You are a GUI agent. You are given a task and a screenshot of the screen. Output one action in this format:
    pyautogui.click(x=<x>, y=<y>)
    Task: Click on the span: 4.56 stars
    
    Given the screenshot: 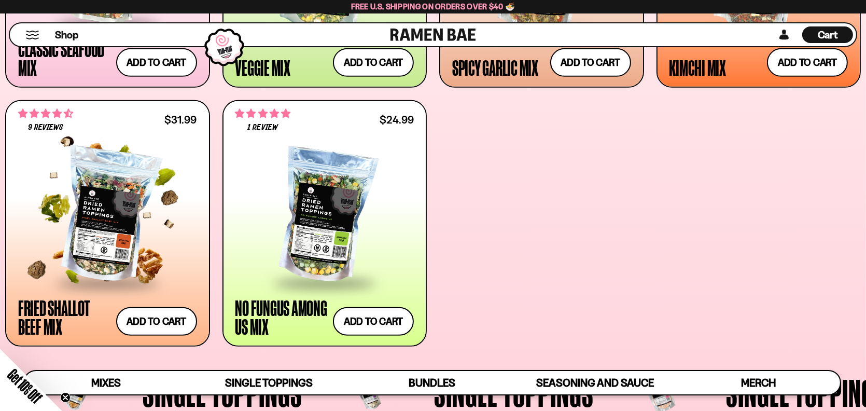 What is the action you would take?
    pyautogui.click(x=46, y=114)
    